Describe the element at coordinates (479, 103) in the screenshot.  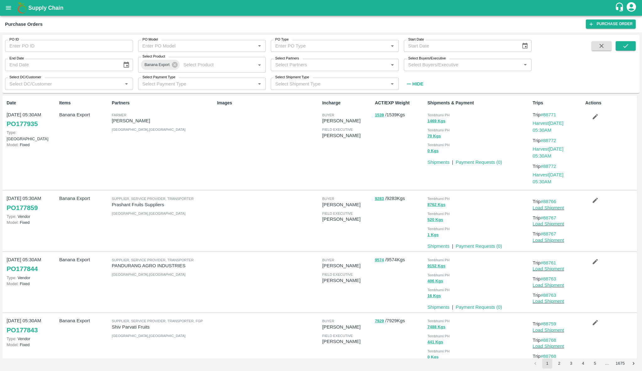
I see `p: Shipments & Payment` at that location.